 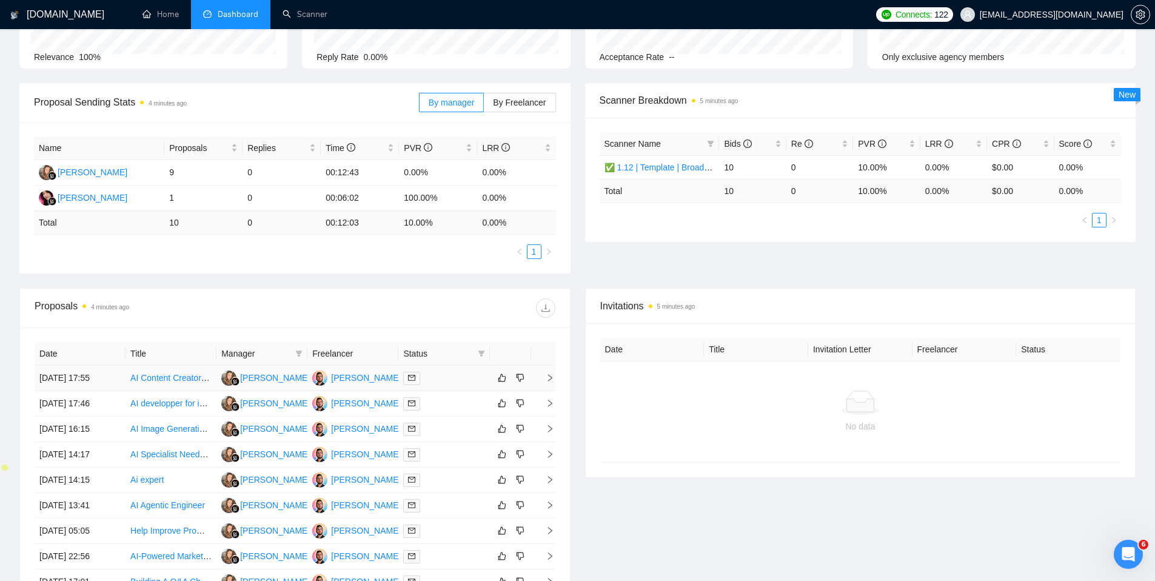 What do you see at coordinates (694, 167) in the screenshot?
I see `a: ✅ 1.12 | Template | Broad ML & AI | Worldwide` at bounding box center [694, 167].